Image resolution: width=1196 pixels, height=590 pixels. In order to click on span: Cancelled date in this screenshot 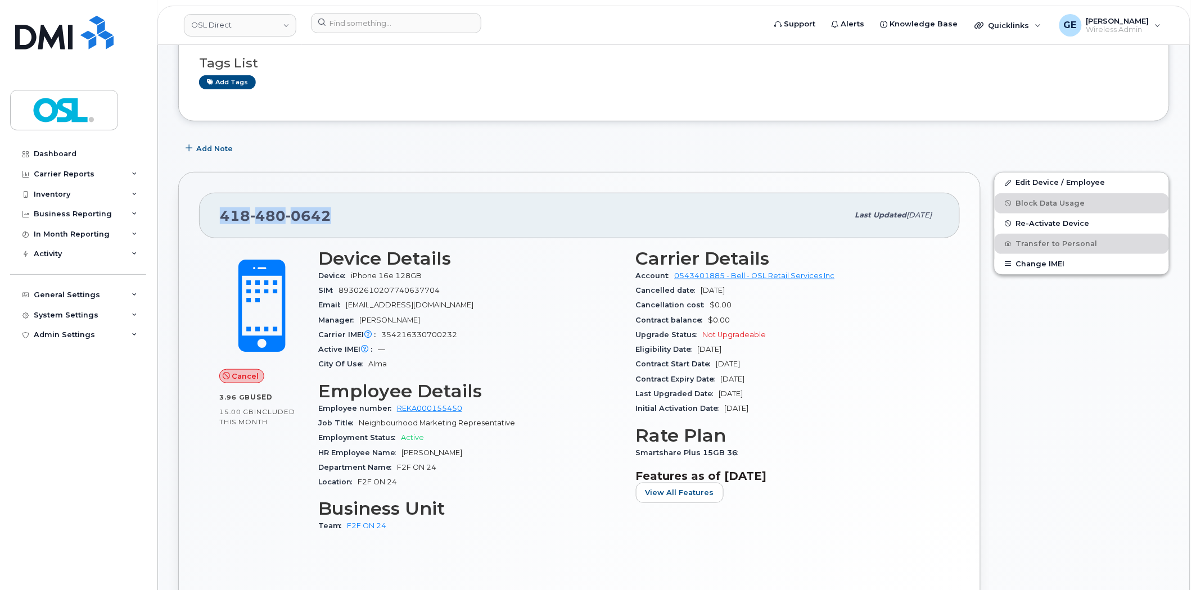, I will do `click(669, 290)`.